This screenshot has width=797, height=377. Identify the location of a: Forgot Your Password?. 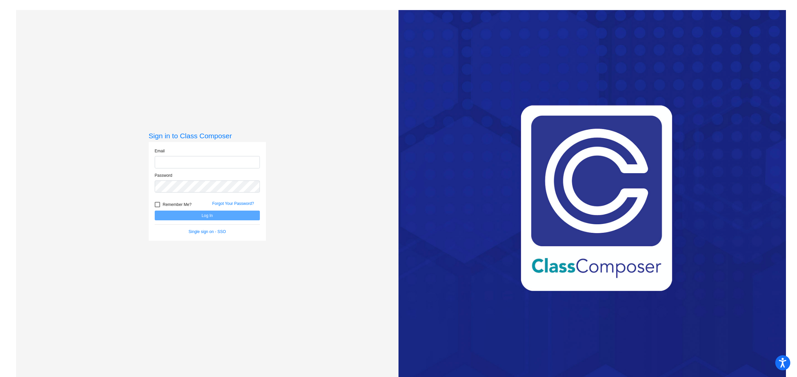
(233, 204).